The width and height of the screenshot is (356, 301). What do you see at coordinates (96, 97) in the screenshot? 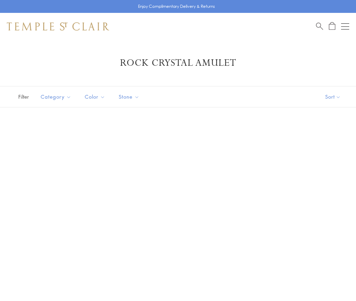
I see `span: Color` at bounding box center [96, 97].